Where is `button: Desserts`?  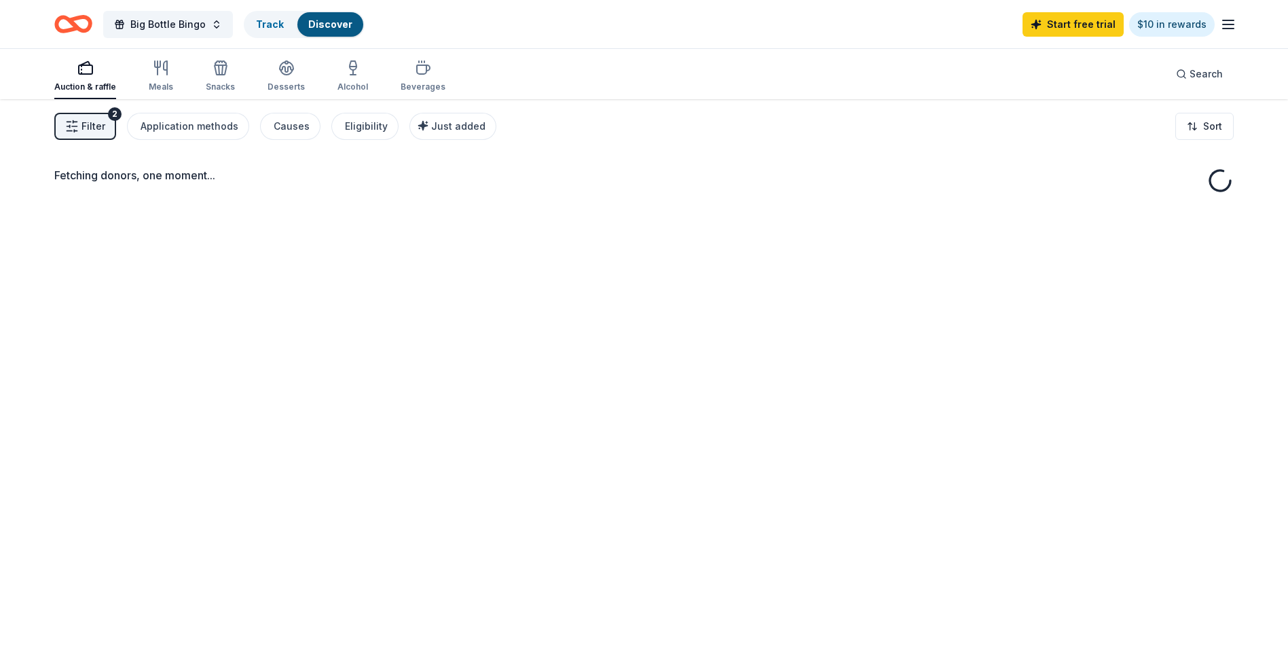
button: Desserts is located at coordinates (286, 77).